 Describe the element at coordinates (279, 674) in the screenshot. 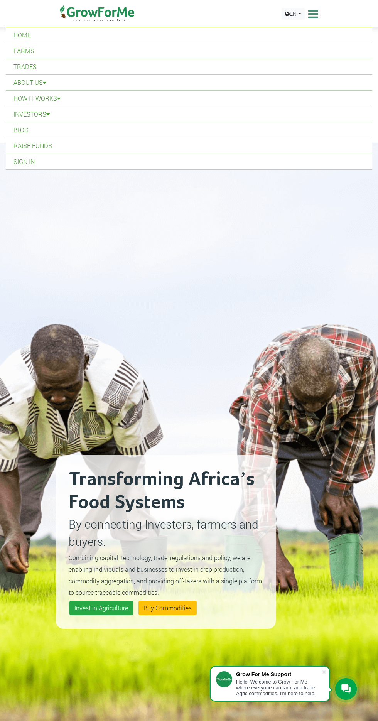

I see `div: Grow For Me Support` at that location.